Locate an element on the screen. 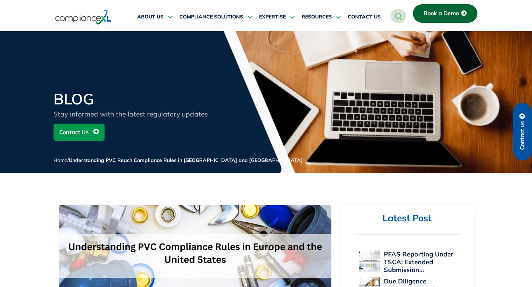 The image size is (532, 287). a: Home is located at coordinates (60, 160).